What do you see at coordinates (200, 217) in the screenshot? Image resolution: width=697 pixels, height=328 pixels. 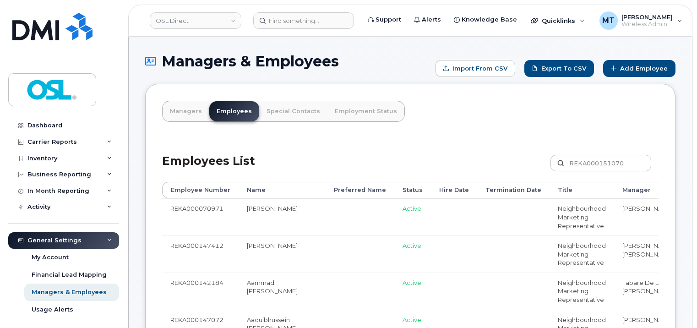 I see `td: REKA000070971` at bounding box center [200, 217].